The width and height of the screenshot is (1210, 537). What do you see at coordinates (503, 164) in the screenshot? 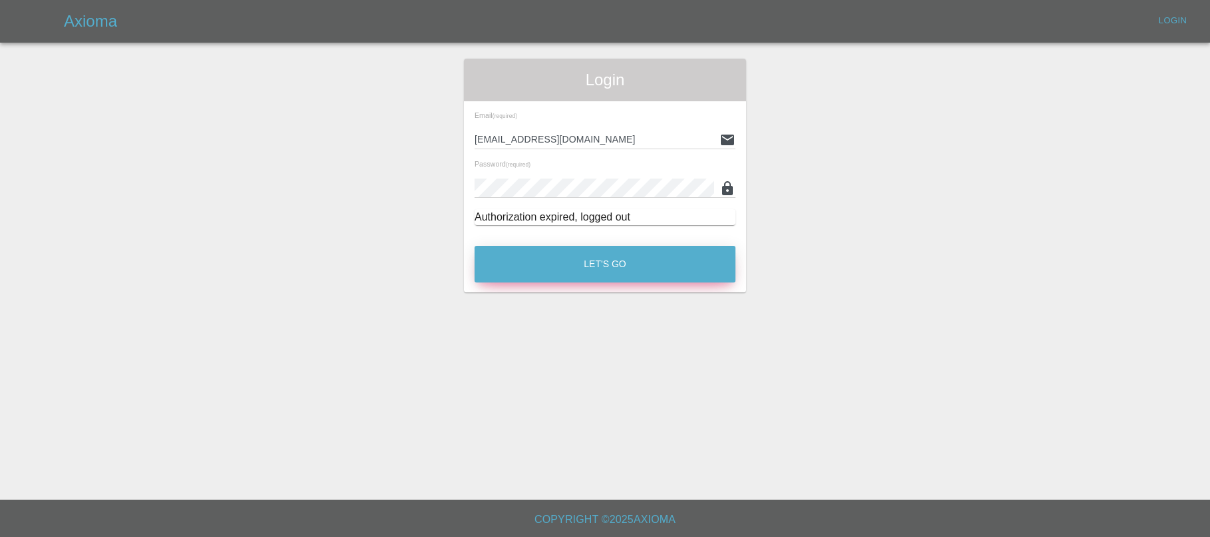
I see `span: Password` at bounding box center [503, 164].